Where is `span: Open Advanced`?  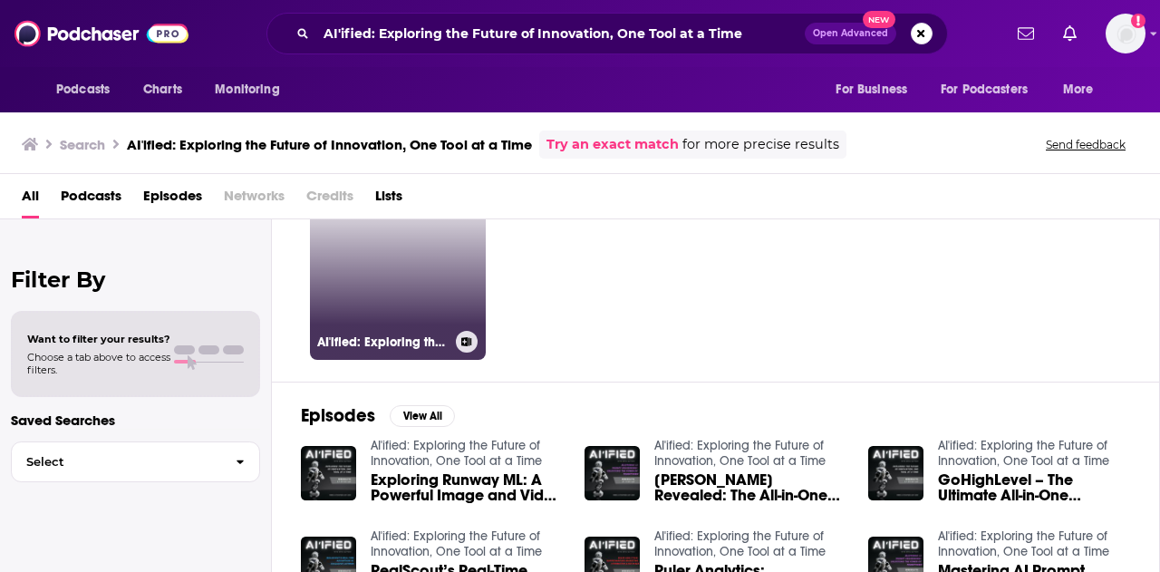 span: Open Advanced is located at coordinates (850, 34).